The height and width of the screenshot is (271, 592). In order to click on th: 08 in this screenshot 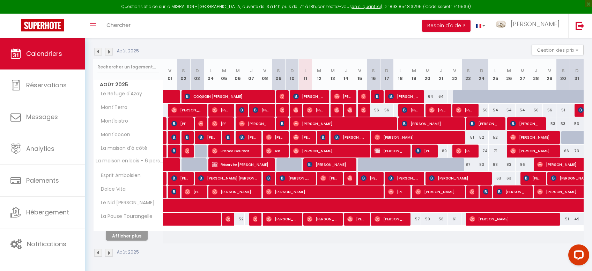, I will do `click(265, 74)`.